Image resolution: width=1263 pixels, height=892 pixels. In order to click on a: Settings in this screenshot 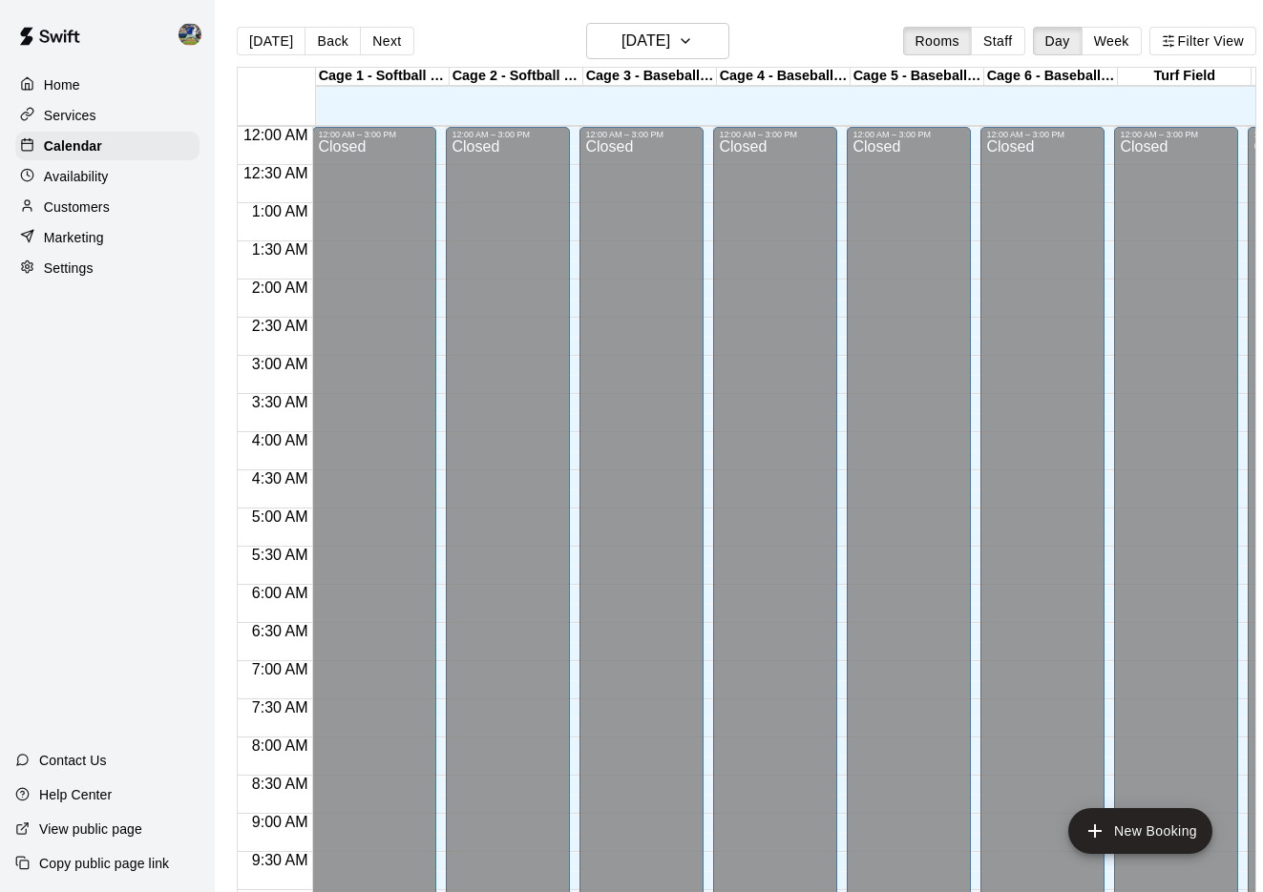, I will do `click(107, 268)`.